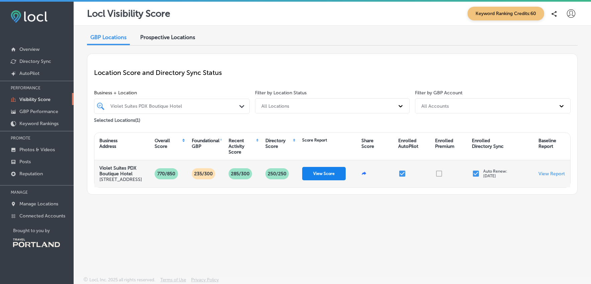  I want to click on p: 770/850, so click(166, 174).